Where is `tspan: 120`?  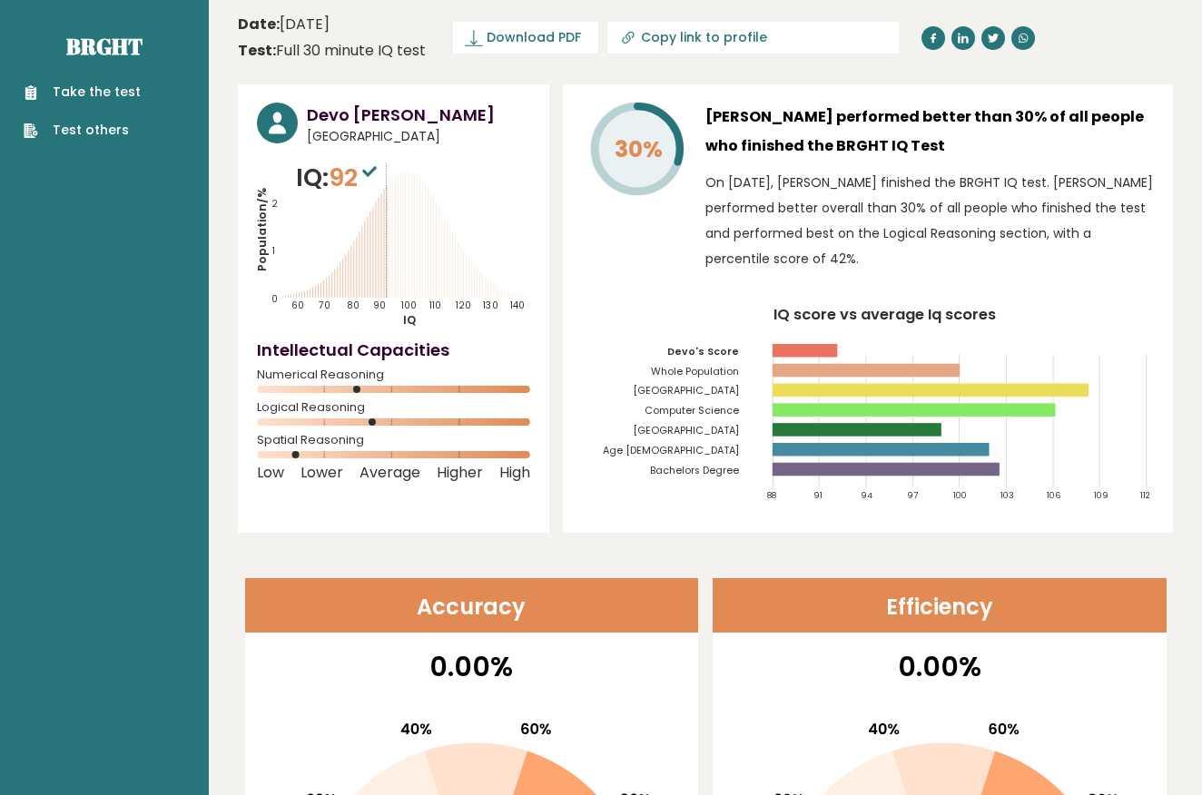
tspan: 120 is located at coordinates (463, 305).